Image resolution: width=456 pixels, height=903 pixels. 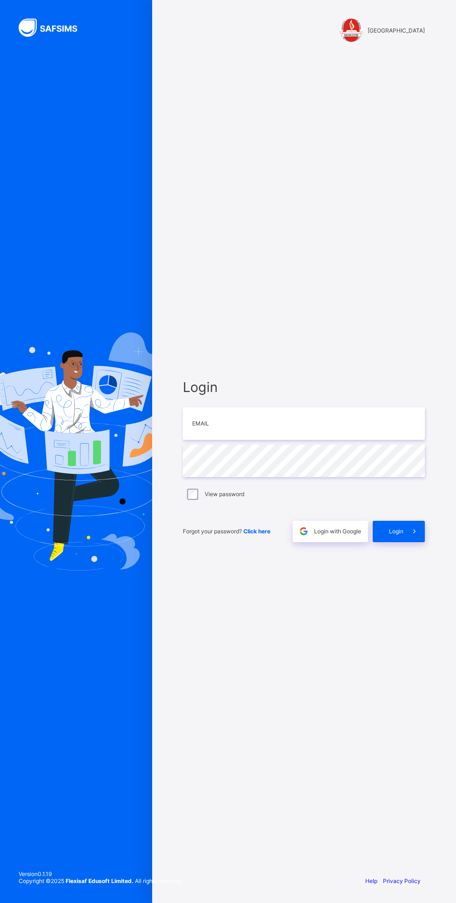 I want to click on span: Copyright © 2025 All rights reserved., so click(x=100, y=881).